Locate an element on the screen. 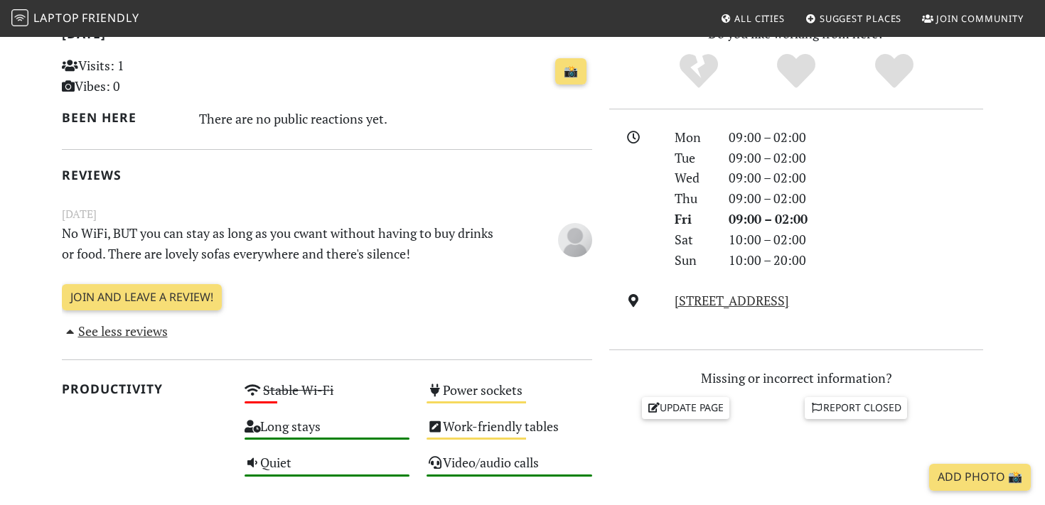  div: Quiet is located at coordinates (327, 469).